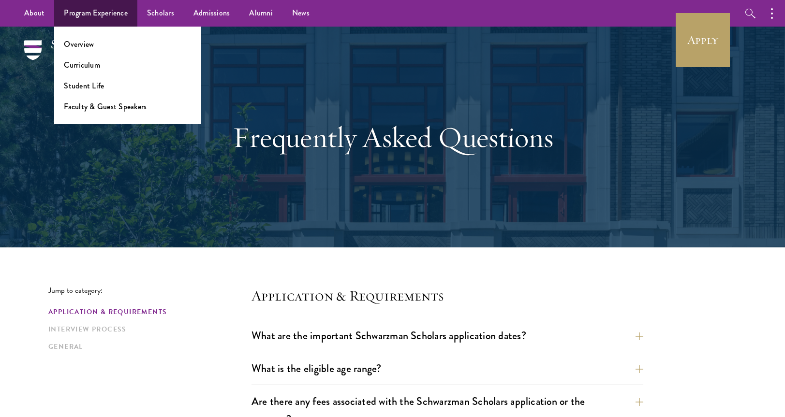 The height and width of the screenshot is (417, 785). What do you see at coordinates (75, 57) in the screenshot?
I see `img: Schwarzman Scholars` at bounding box center [75, 57].